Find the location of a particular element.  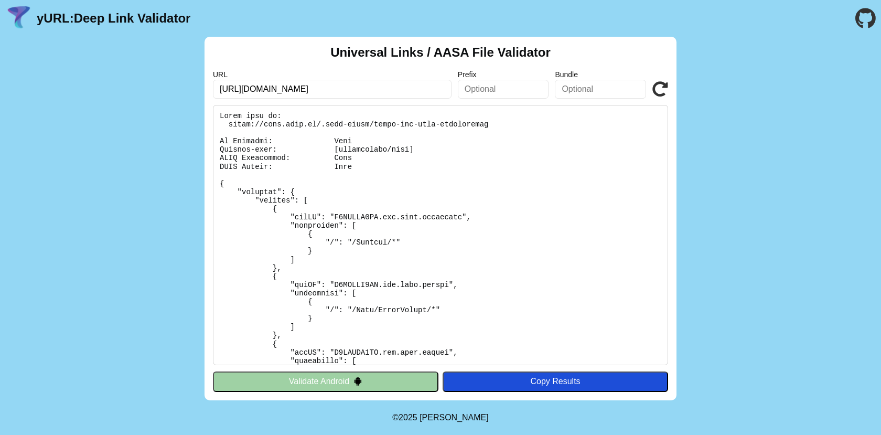

label: Bundle is located at coordinates (601, 74).